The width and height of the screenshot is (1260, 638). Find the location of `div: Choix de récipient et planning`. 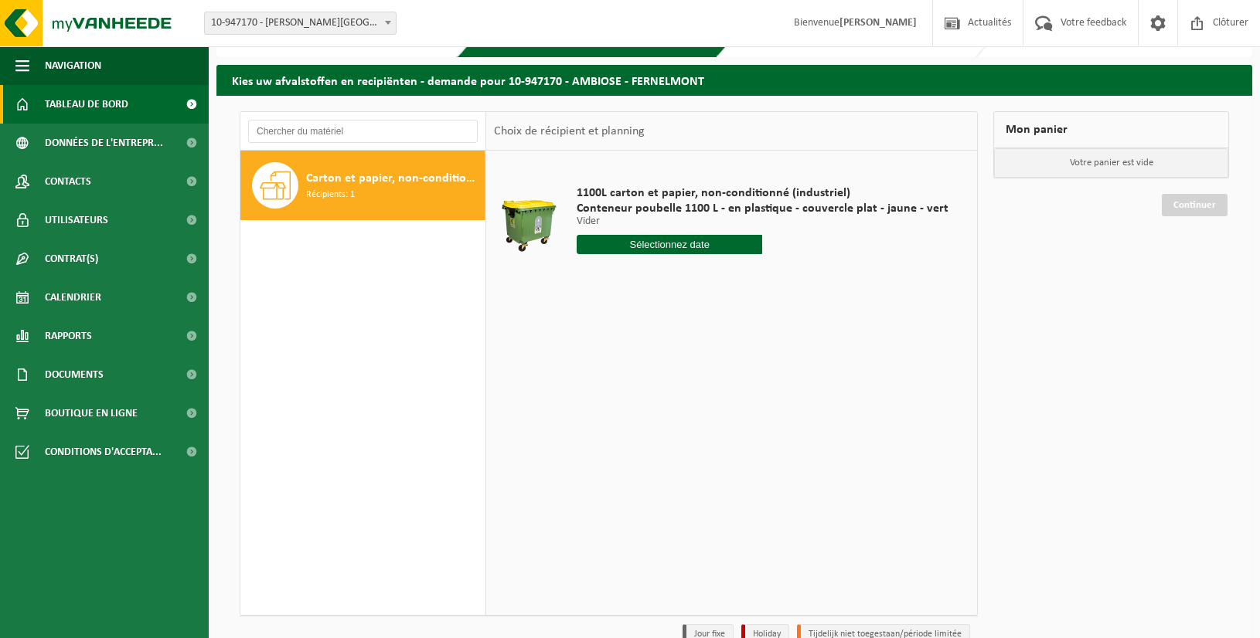

div: Choix de récipient et planning is located at coordinates (569, 131).